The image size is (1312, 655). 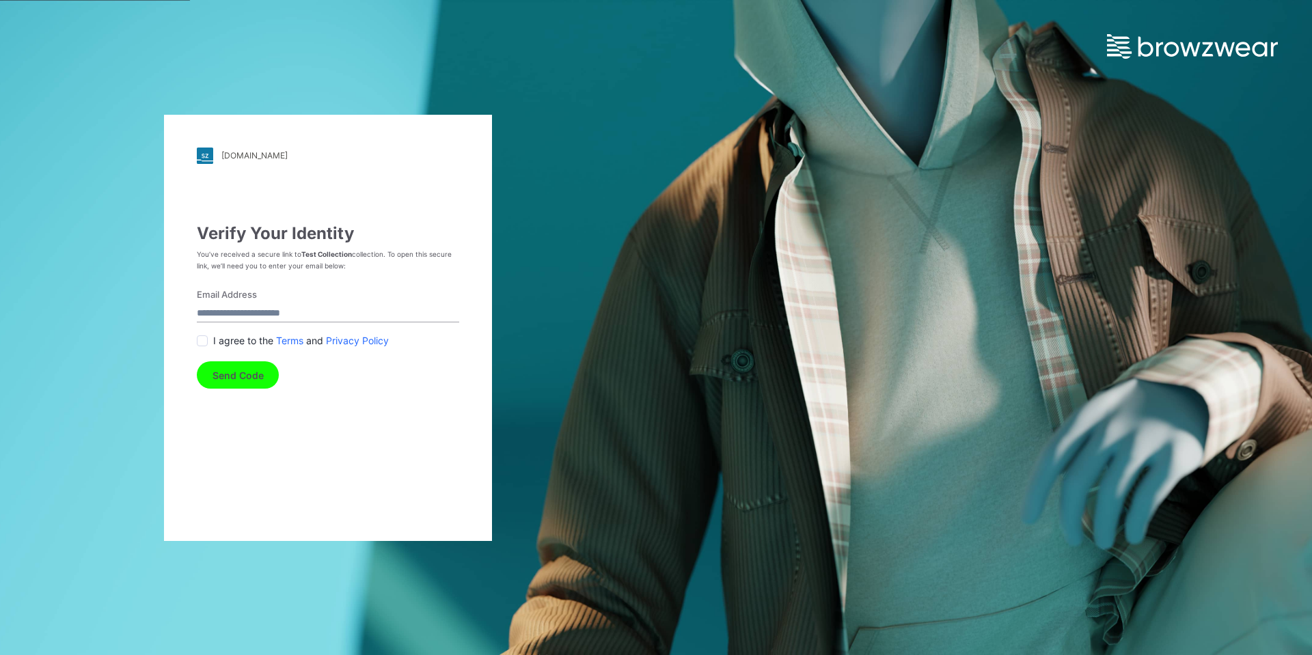 I want to click on p: You’ve received a secure link to collection. To open this secure link, we’ll need you to enter yo..., so click(x=328, y=260).